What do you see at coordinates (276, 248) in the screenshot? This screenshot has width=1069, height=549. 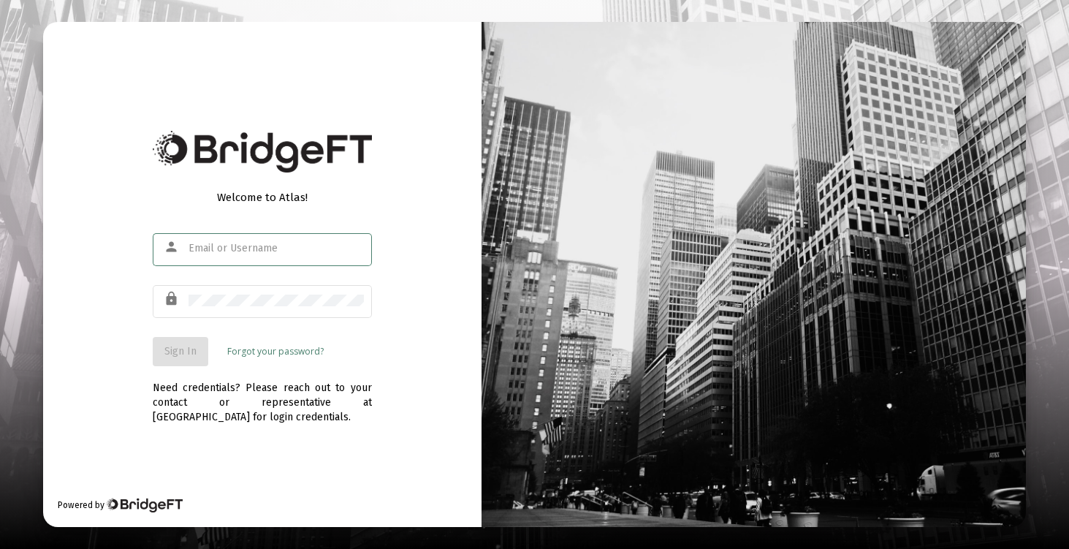 I see `input: Email or Username` at bounding box center [276, 248].